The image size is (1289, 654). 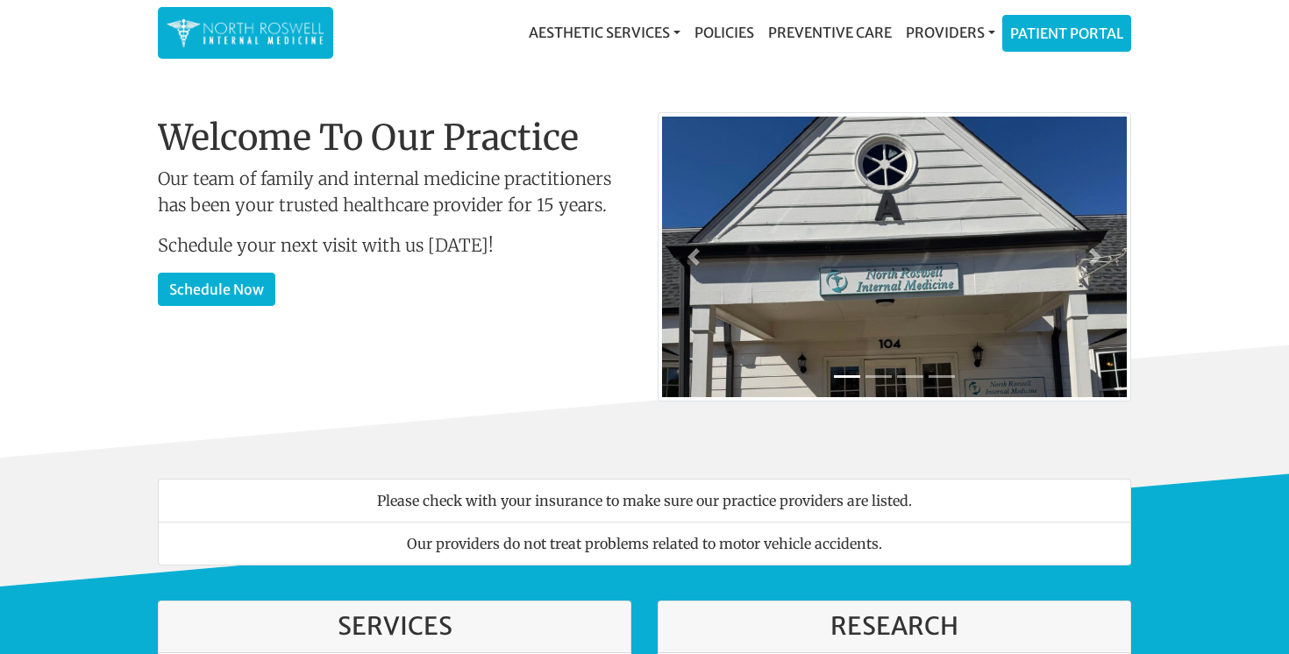 What do you see at coordinates (245, 32) in the screenshot?
I see `img: North Roswell Internal Medicine` at bounding box center [245, 32].